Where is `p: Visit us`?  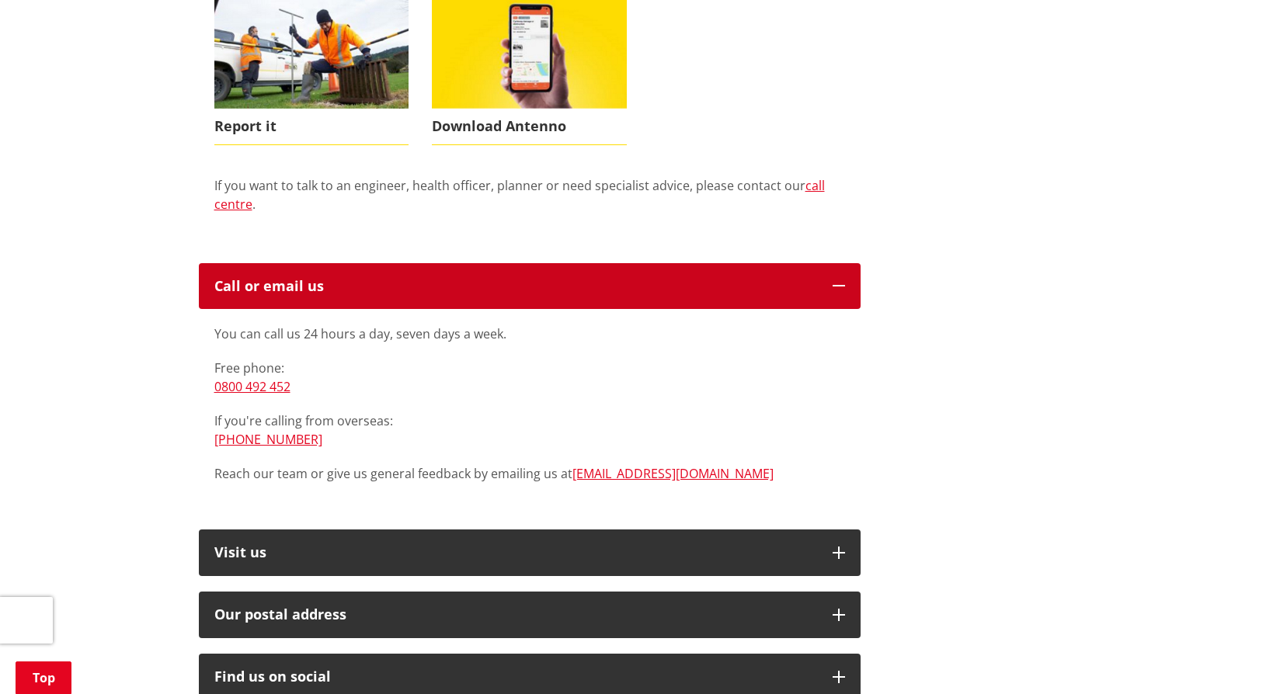
p: Visit us is located at coordinates (516, 553).